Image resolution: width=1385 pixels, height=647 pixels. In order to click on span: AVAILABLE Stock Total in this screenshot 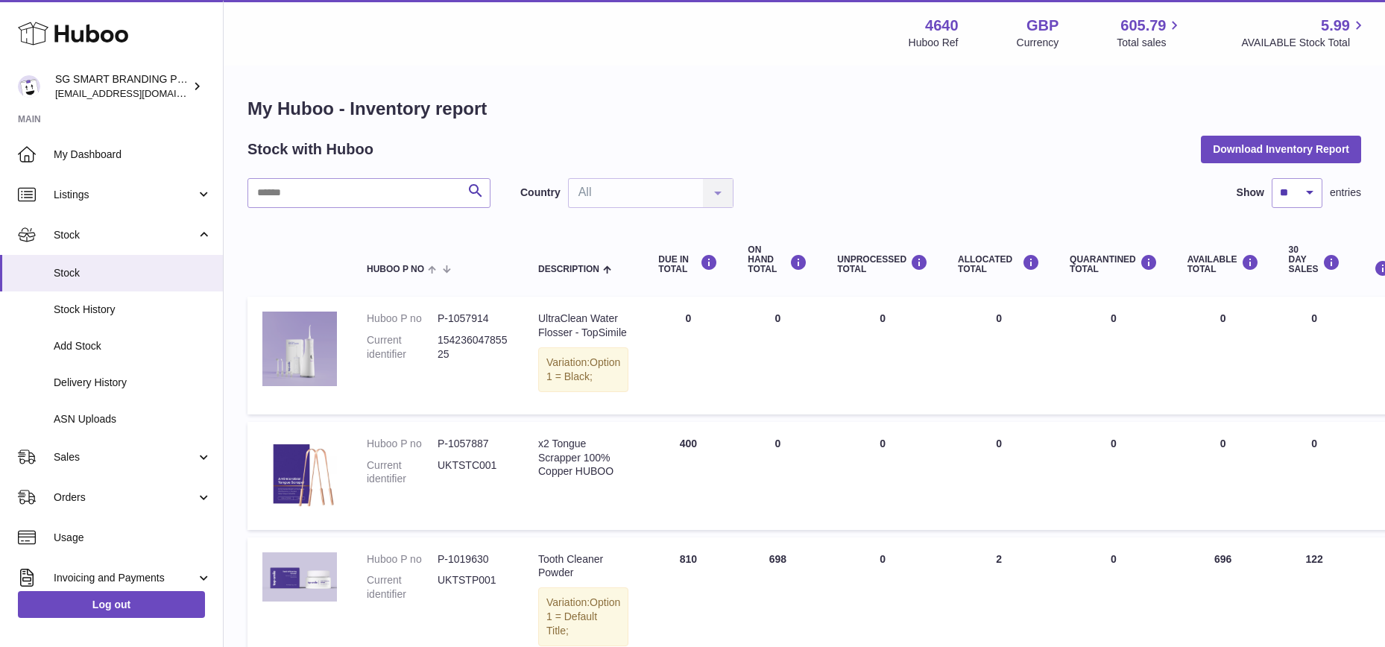, I will do `click(1304, 42)`.